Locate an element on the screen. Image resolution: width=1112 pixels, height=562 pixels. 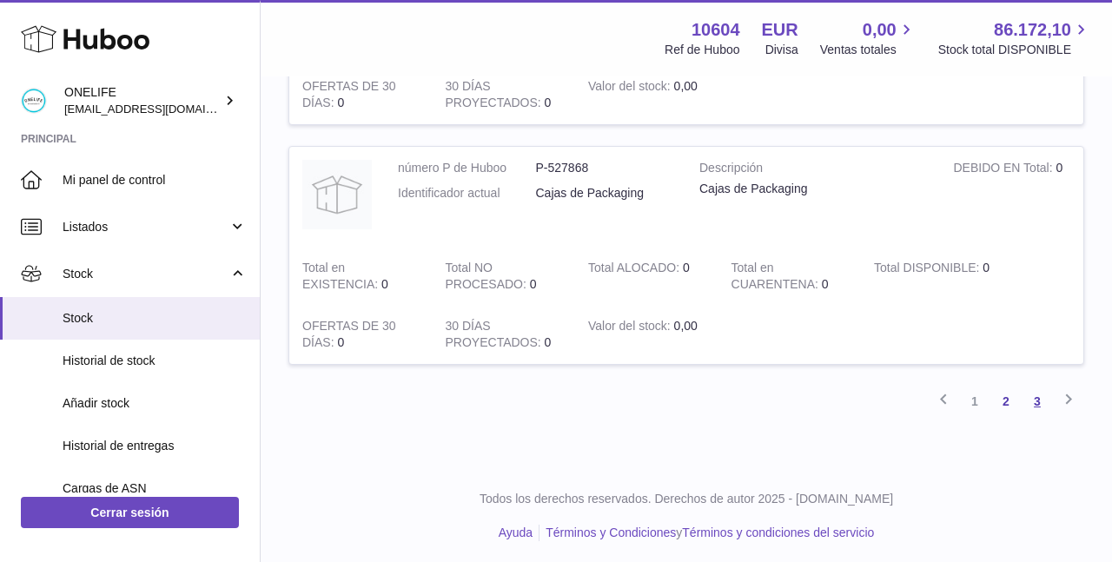
a: 86.172,10 Stock total DISPONIBLE is located at coordinates (1015, 38).